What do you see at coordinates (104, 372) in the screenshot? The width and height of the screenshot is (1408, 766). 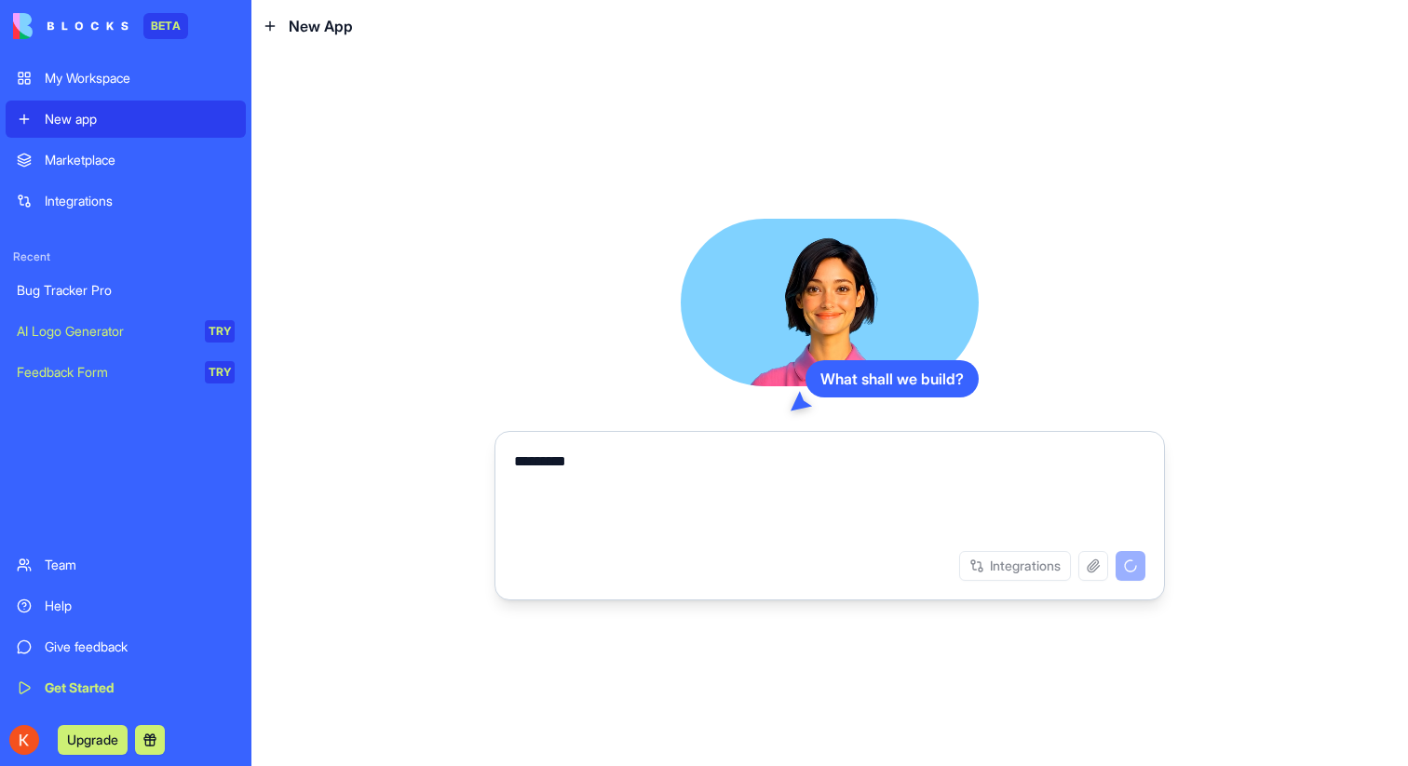 I see `div: Feedback Form` at bounding box center [104, 372].